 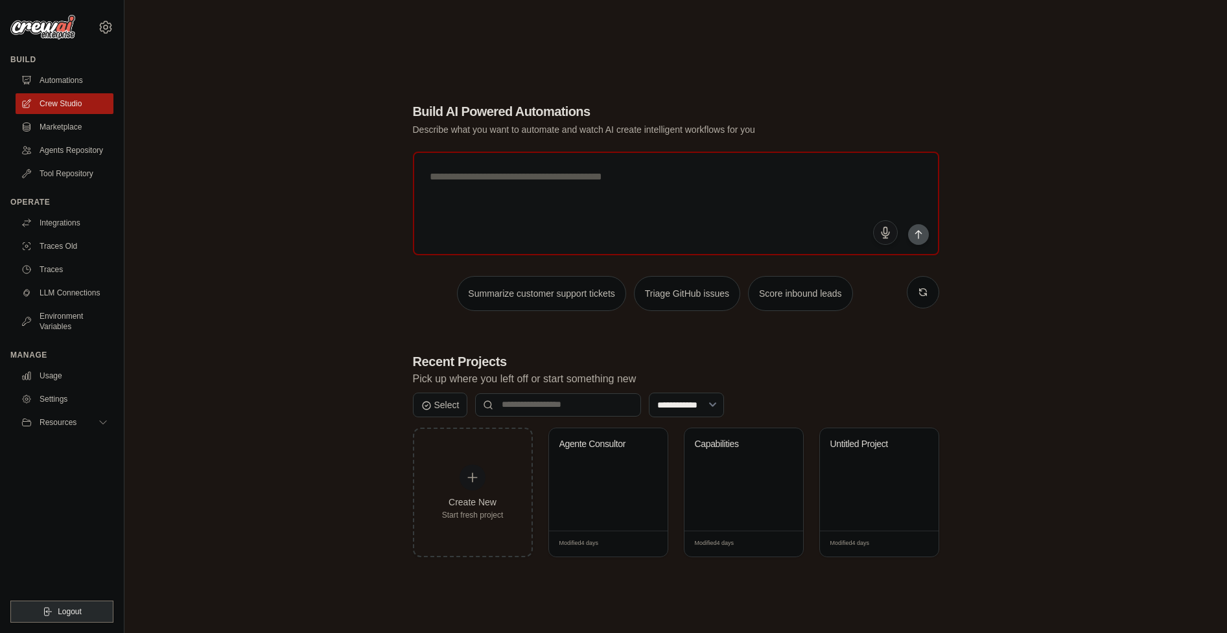 I want to click on div: Agente Consultor, so click(x=598, y=445).